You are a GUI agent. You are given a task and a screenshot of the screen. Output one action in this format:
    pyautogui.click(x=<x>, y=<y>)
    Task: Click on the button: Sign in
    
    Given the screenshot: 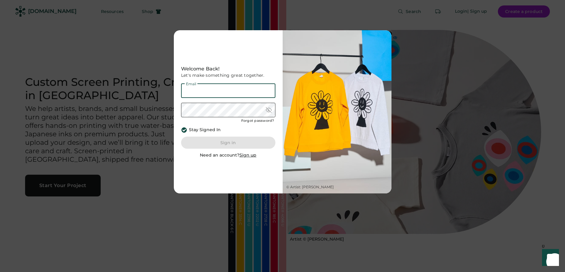 What is the action you would take?
    pyautogui.click(x=228, y=143)
    